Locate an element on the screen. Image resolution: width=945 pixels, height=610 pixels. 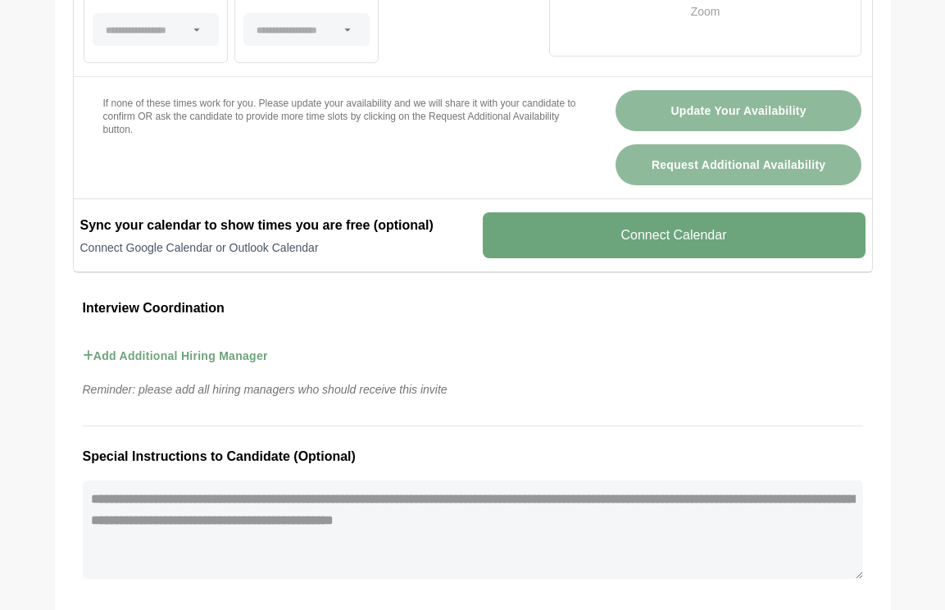
button: Add Additional Hiring Manager is located at coordinates (175, 356).